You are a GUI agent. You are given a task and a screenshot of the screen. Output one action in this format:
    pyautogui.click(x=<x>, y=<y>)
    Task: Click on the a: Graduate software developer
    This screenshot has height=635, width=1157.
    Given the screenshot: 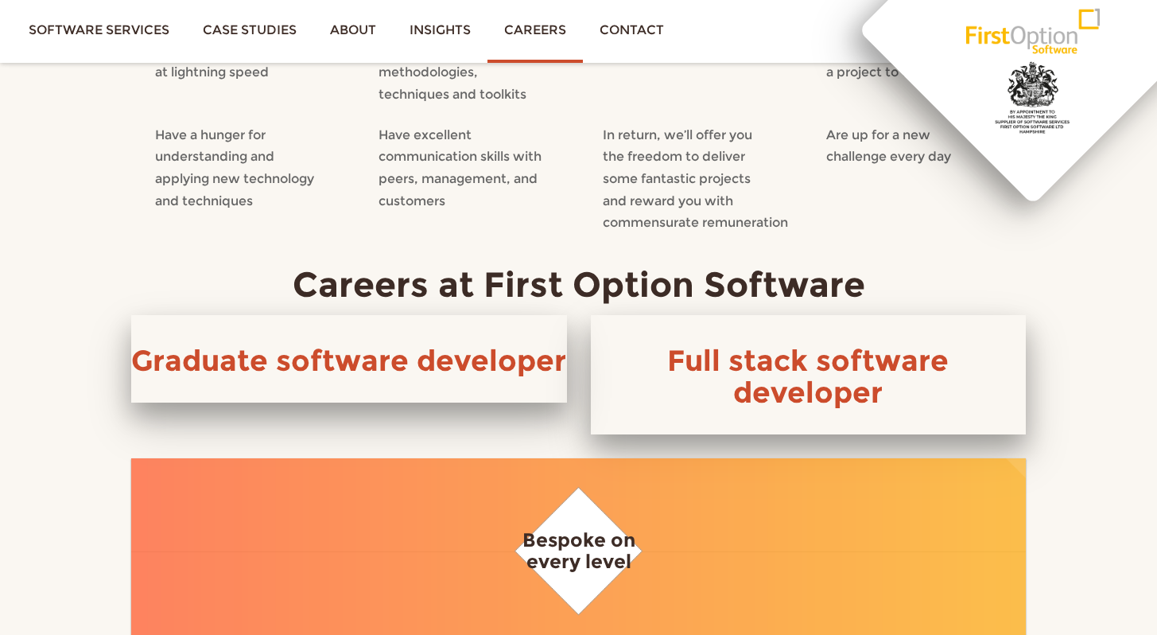 What is the action you would take?
    pyautogui.click(x=348, y=360)
    